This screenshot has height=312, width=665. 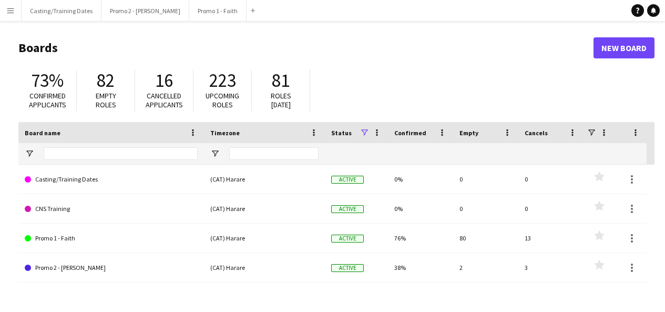 What do you see at coordinates (421, 238) in the screenshot?
I see `div: 76%` at bounding box center [421, 238].